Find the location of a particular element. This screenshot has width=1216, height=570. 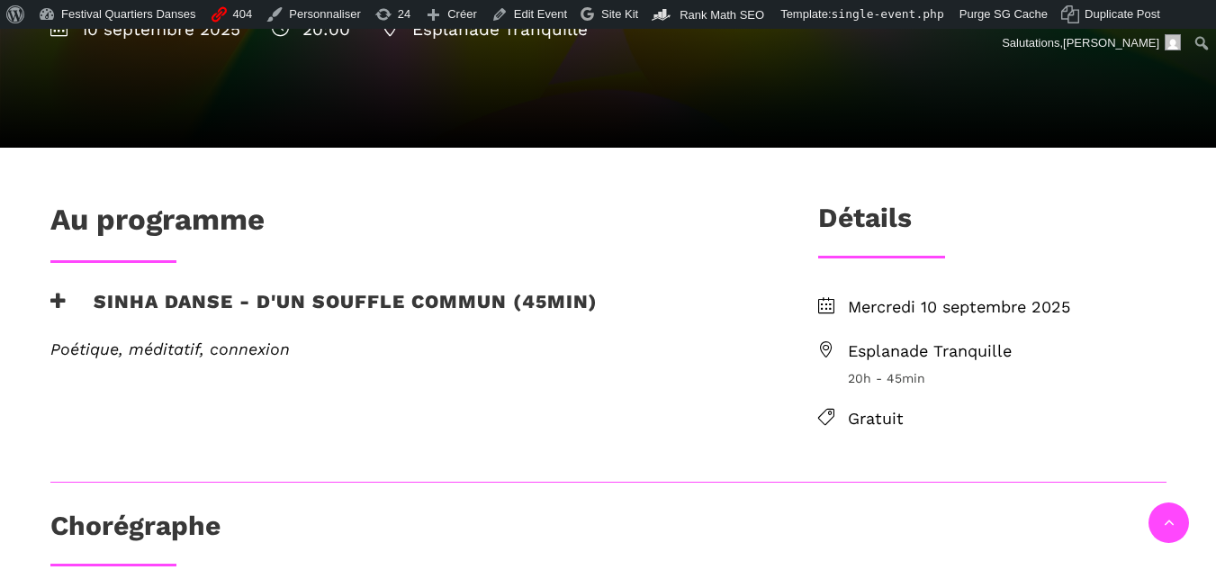

h3: Détails is located at coordinates (865, 224).